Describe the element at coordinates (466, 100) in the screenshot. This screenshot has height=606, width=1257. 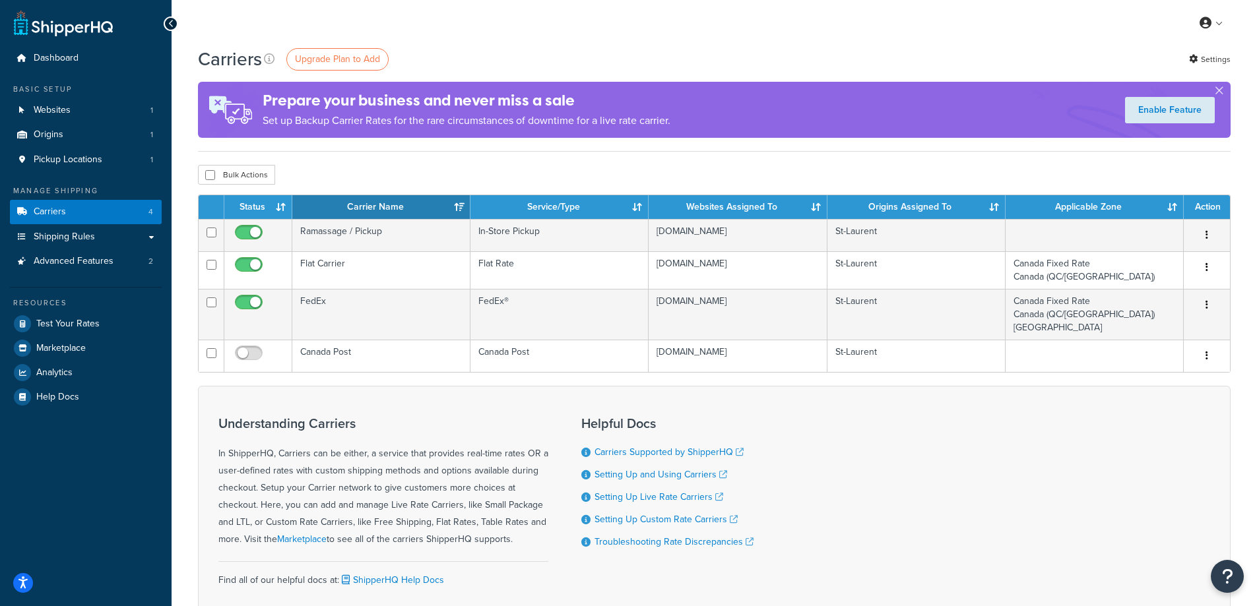
I see `h4: Prepare your business and never miss a sale` at that location.